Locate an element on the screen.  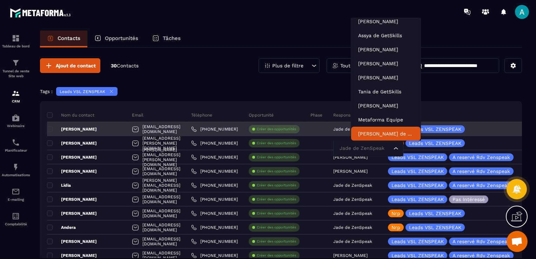
p: Plus de filtre is located at coordinates (287, 66).